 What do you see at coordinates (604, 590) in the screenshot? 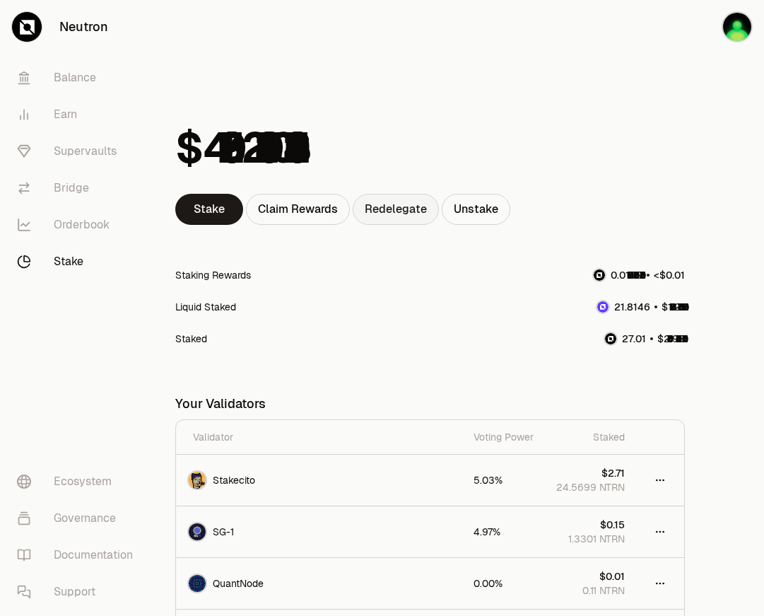
I see `span: 0.11 NTRN` at bounding box center [604, 590].